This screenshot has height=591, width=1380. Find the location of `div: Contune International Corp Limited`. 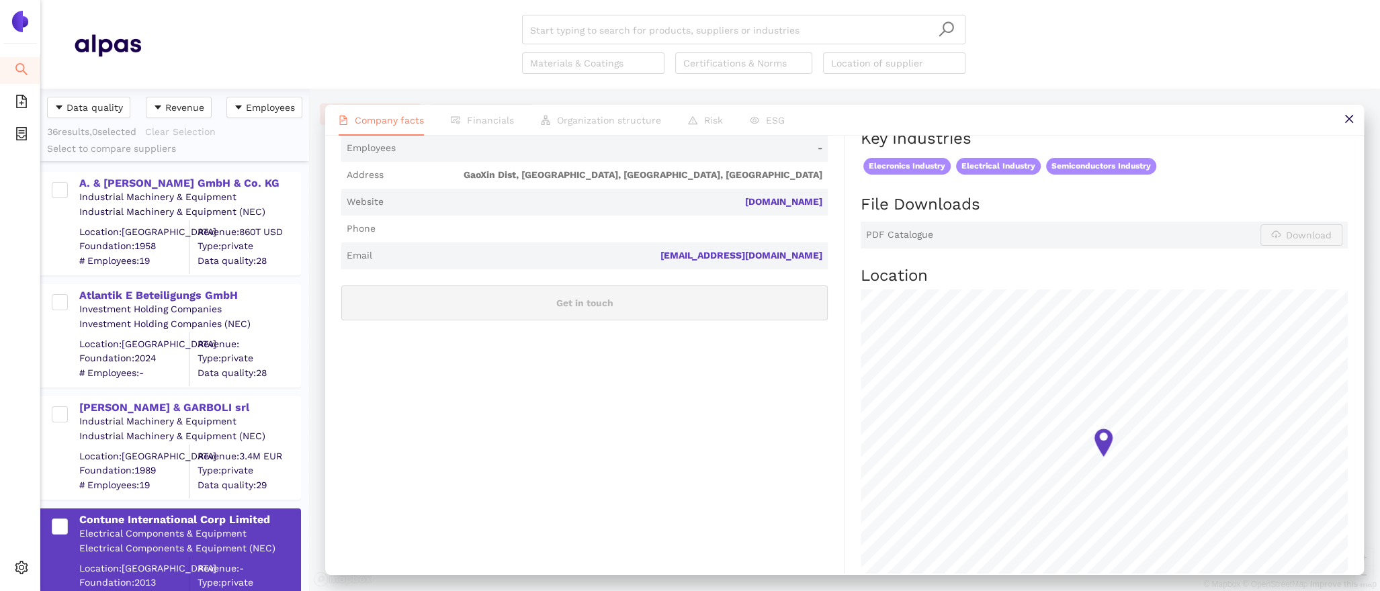

div: Contune International Corp Limited is located at coordinates (189, 520).